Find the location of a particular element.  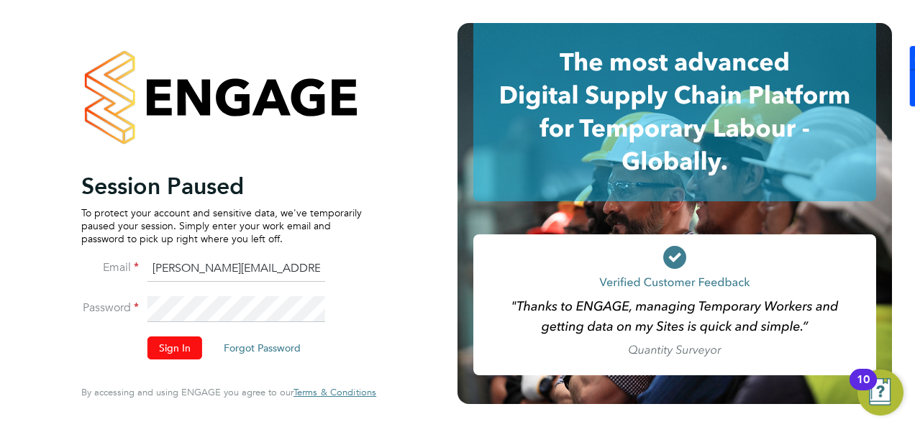

button: Open Resource Center, 10 new notifications is located at coordinates (880, 393).